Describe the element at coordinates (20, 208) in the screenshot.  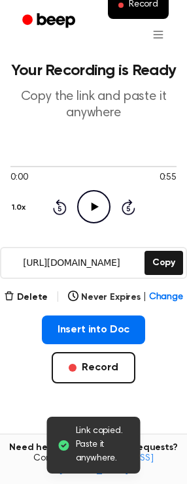
I see `button: 1.0x` at that location.